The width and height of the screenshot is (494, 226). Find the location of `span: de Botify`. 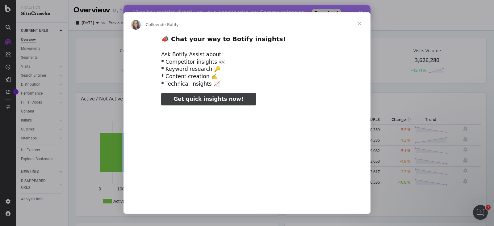

span: de Botify is located at coordinates (170, 24).